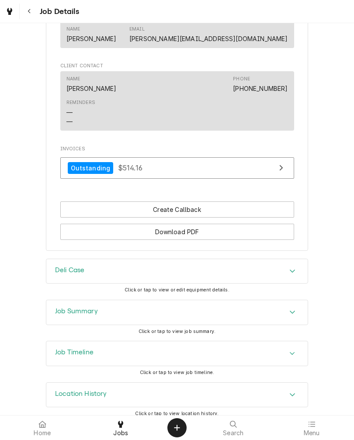  Describe the element at coordinates (29, 11) in the screenshot. I see `button: Navigate back` at that location.